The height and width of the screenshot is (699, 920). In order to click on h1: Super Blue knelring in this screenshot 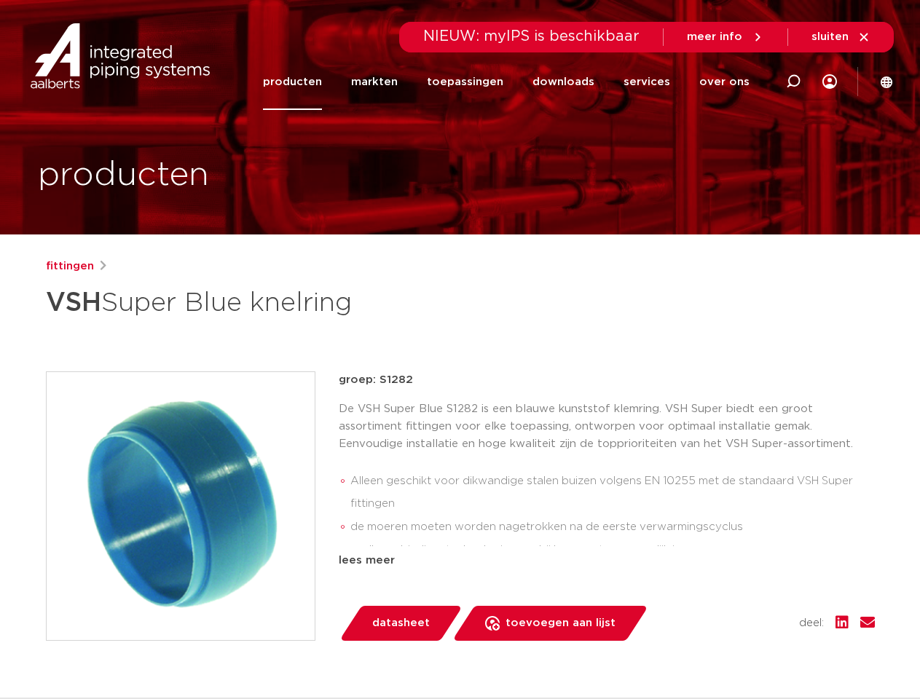, I will do `click(319, 303)`.